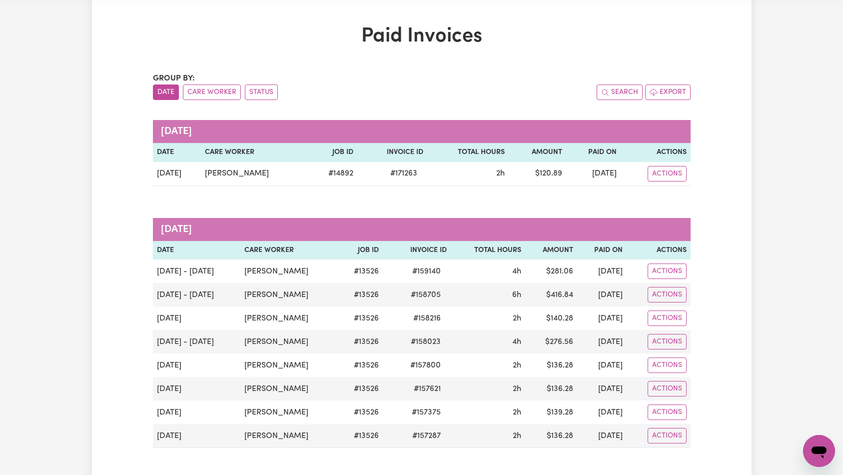  Describe the element at coordinates (212, 92) in the screenshot. I see `button: sort invoices by care worker` at that location.